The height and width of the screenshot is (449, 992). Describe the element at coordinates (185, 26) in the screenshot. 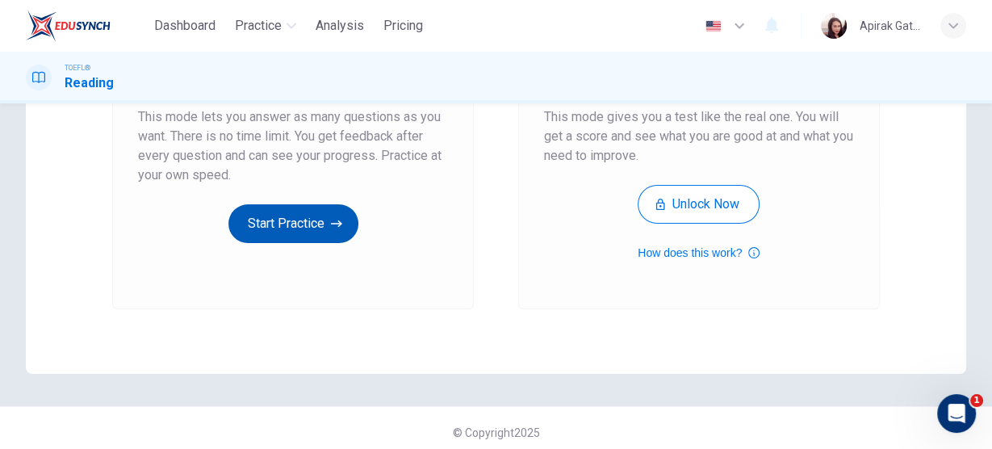

I see `span: Dashboard` at that location.